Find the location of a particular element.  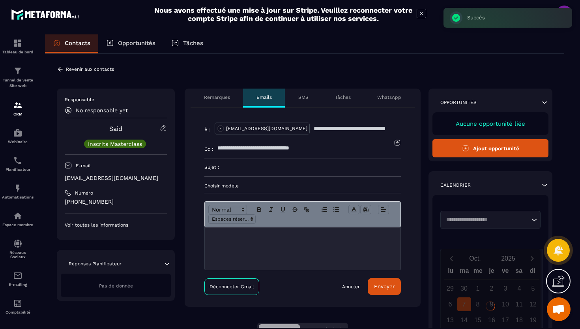

p: À : is located at coordinates (208, 130).